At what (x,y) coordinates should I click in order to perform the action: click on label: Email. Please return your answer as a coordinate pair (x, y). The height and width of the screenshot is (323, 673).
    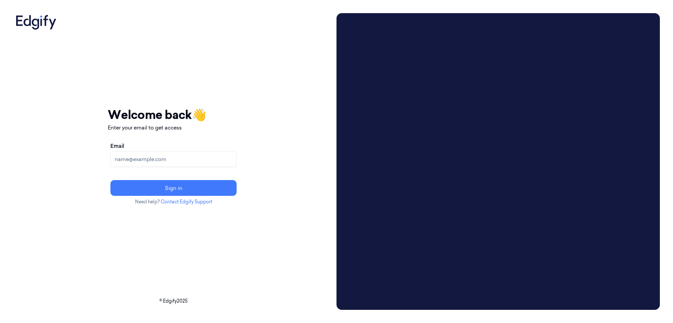
    Looking at the image, I should click on (117, 146).